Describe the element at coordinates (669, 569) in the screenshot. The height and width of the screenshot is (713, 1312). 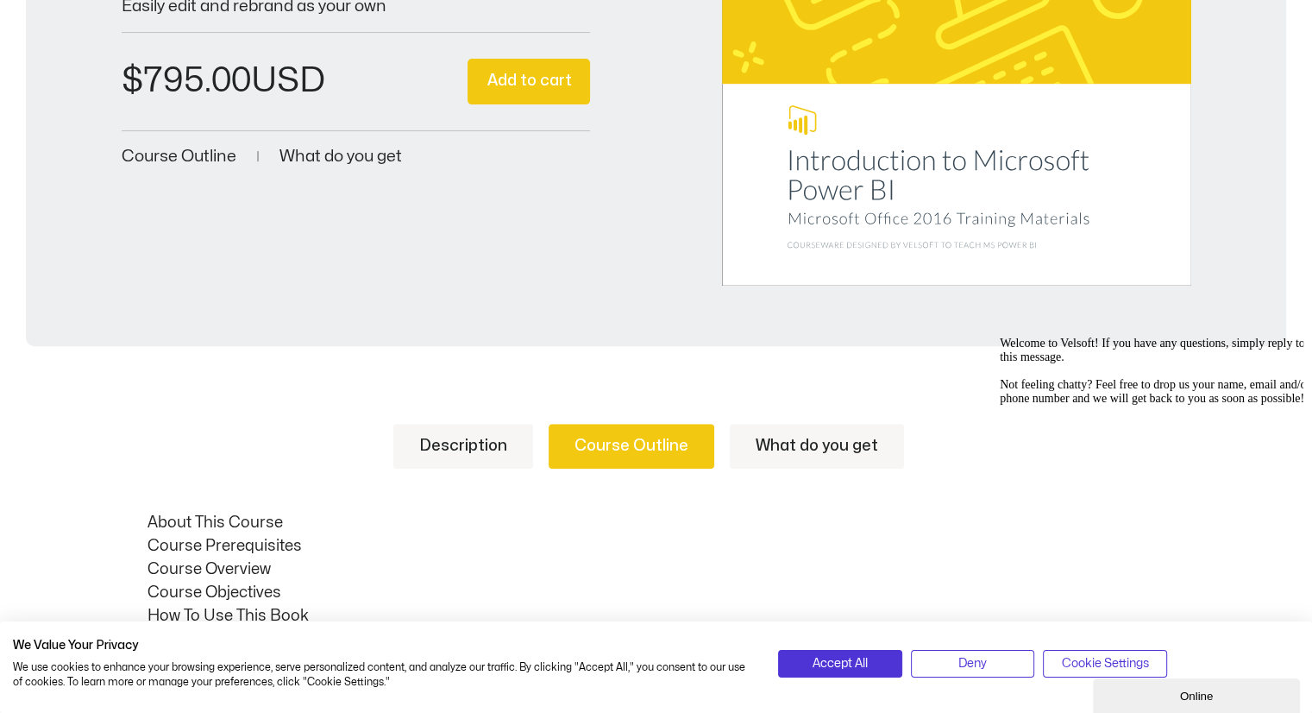
I see `p: Course Overview` at that location.